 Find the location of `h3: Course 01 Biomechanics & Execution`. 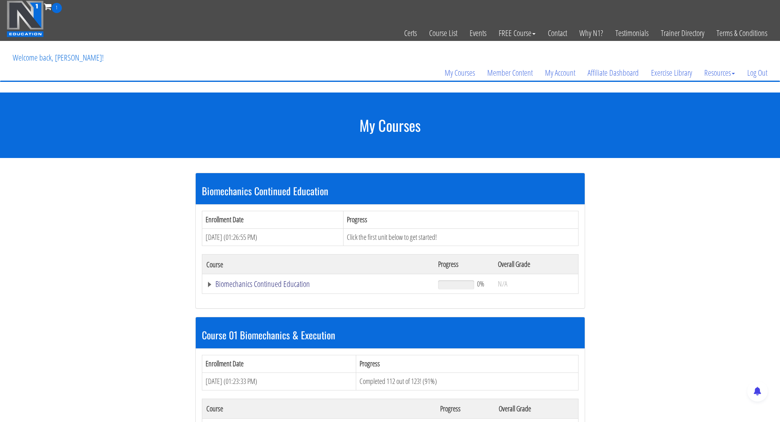

h3: Course 01 Biomechanics & Execution is located at coordinates (390, 335).